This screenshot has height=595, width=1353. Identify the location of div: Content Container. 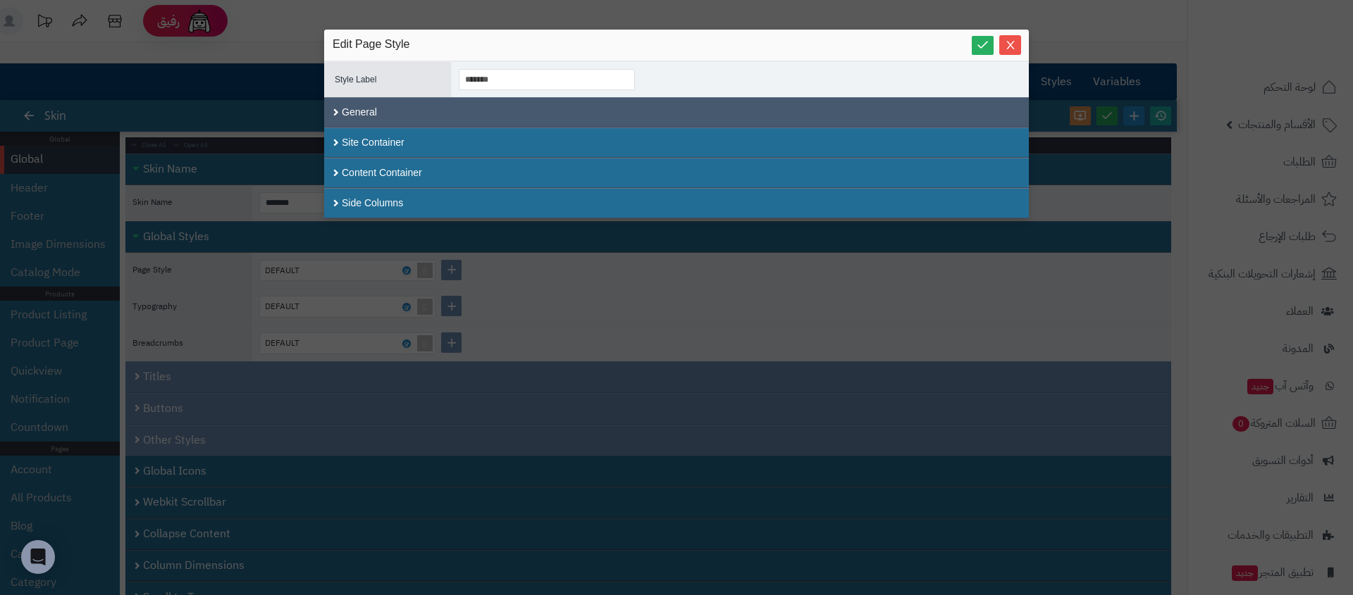
(676, 173).